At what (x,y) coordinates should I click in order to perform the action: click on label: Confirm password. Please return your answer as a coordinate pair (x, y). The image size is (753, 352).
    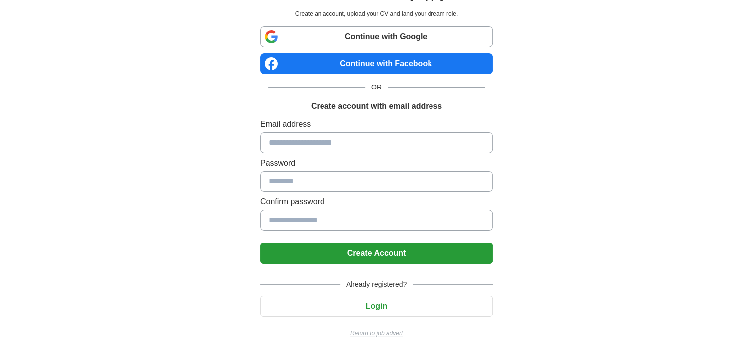
    Looking at the image, I should click on (376, 202).